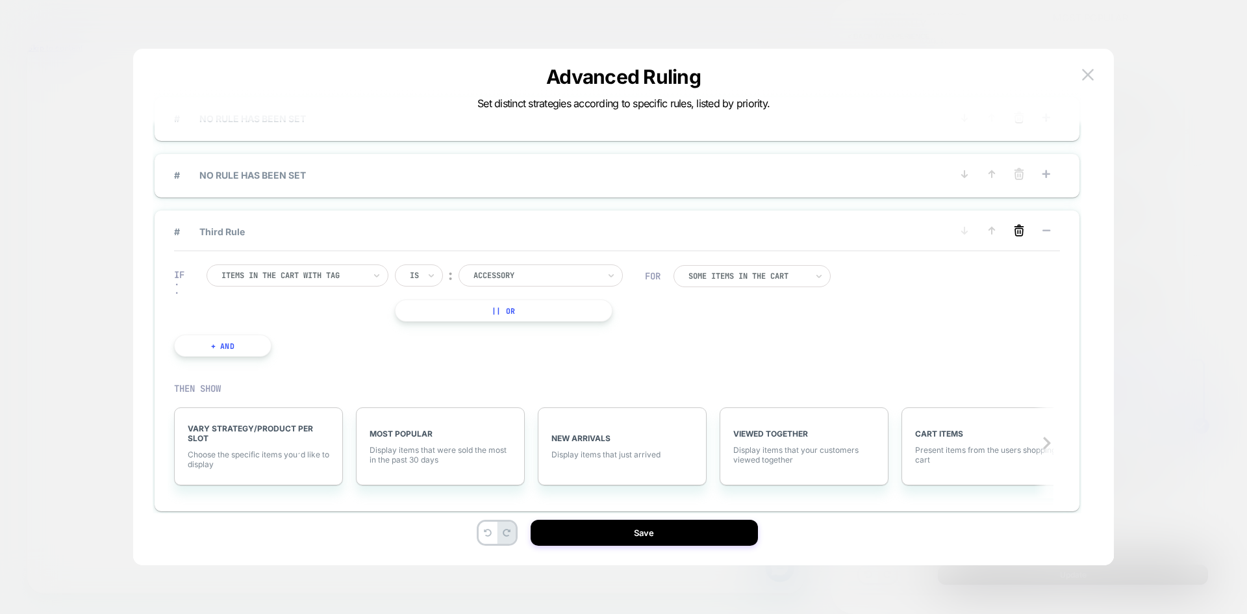 The image size is (1247, 614). What do you see at coordinates (804, 455) in the screenshot?
I see `span: Display items that your customers viewed together` at bounding box center [804, 455].